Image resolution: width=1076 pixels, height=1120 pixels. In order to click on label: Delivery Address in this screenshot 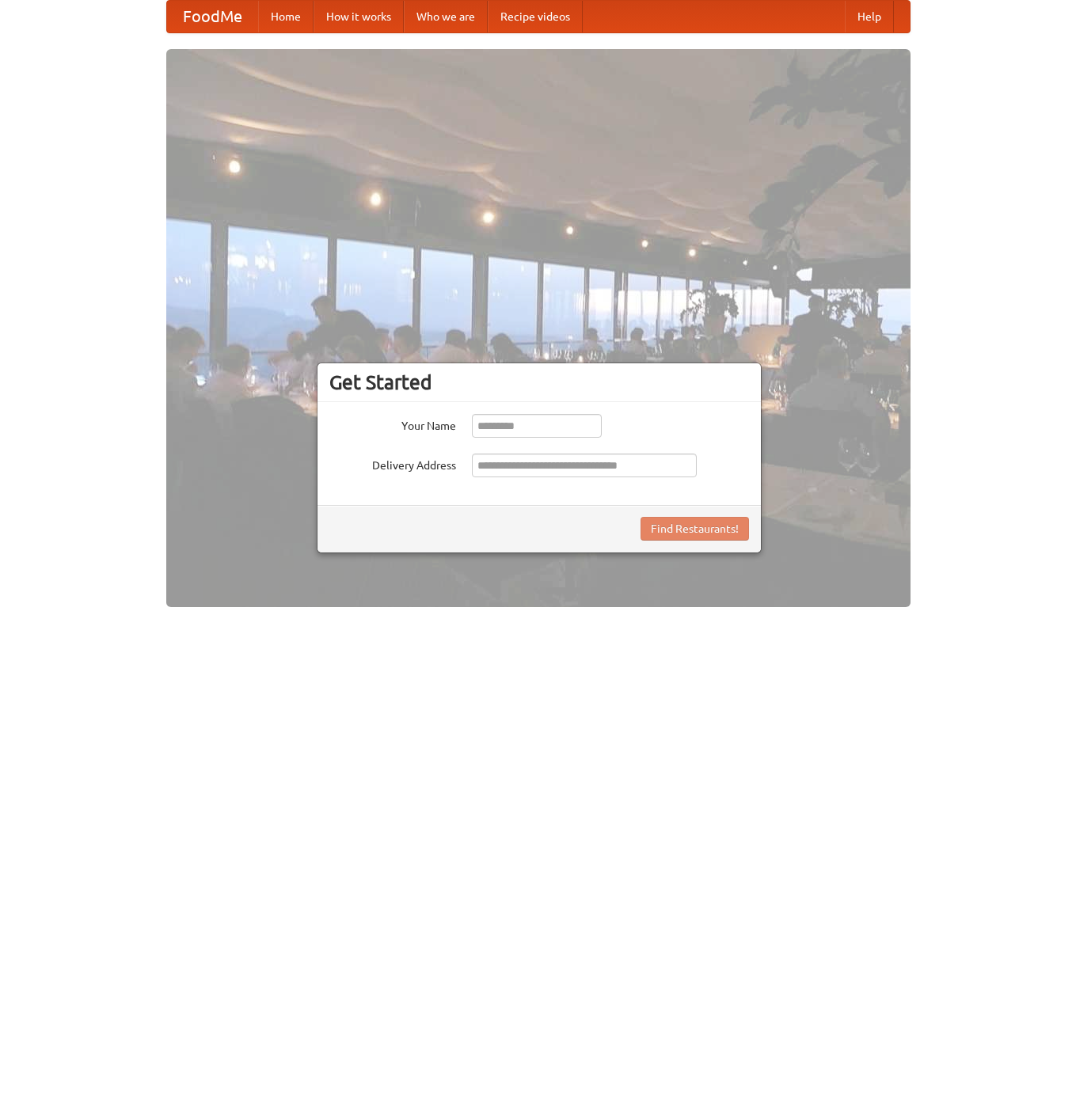, I will do `click(393, 463)`.